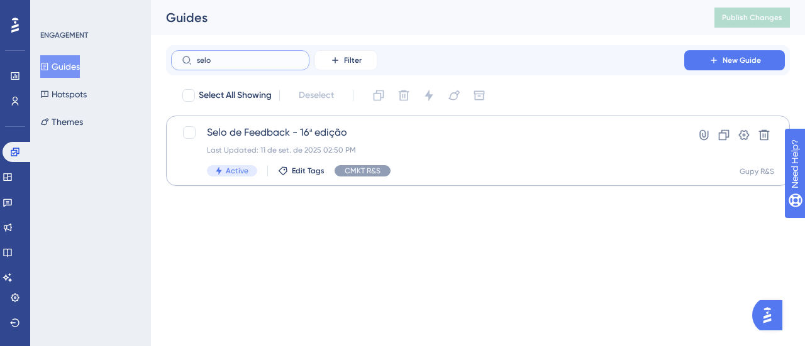 The height and width of the screenshot is (346, 805). Describe the element at coordinates (60, 67) in the screenshot. I see `button: Guides` at that location.